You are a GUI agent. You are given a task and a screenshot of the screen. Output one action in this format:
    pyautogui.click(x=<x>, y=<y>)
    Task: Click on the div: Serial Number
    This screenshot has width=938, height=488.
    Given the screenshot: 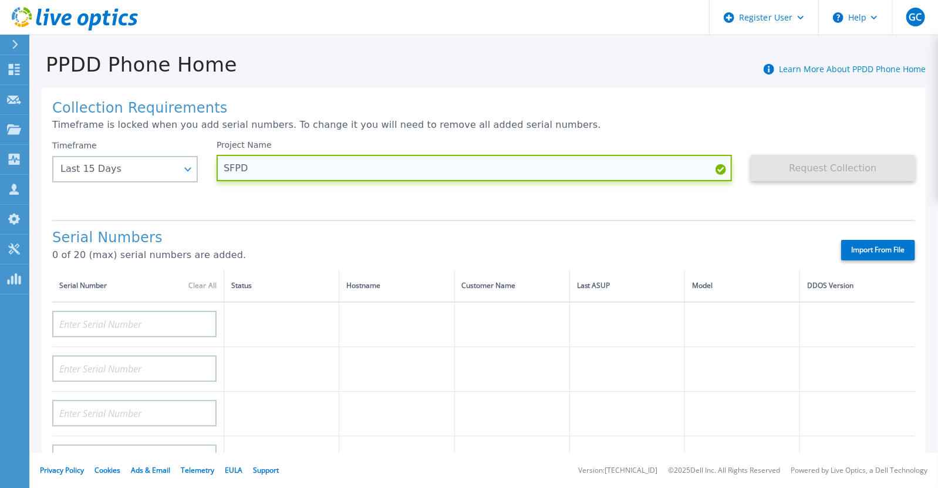 What is the action you would take?
    pyautogui.click(x=138, y=286)
    